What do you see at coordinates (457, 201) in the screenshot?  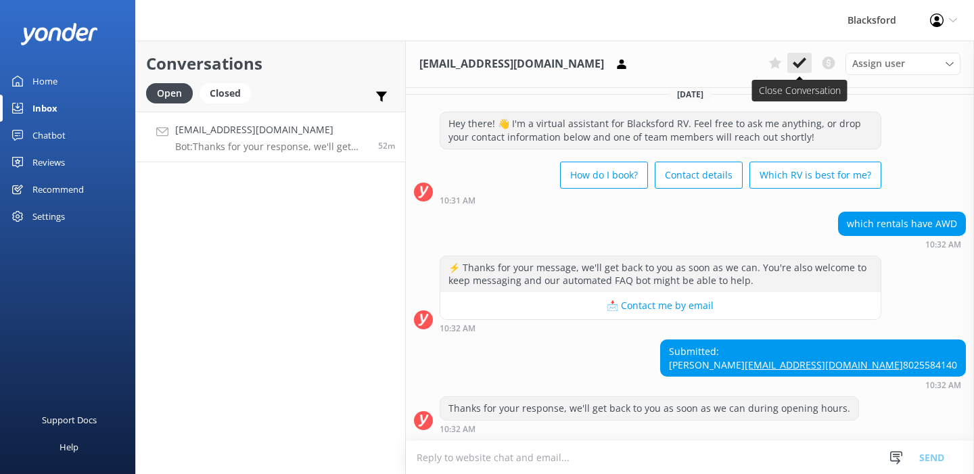 I see `strong: 10:31 AM` at bounding box center [457, 201].